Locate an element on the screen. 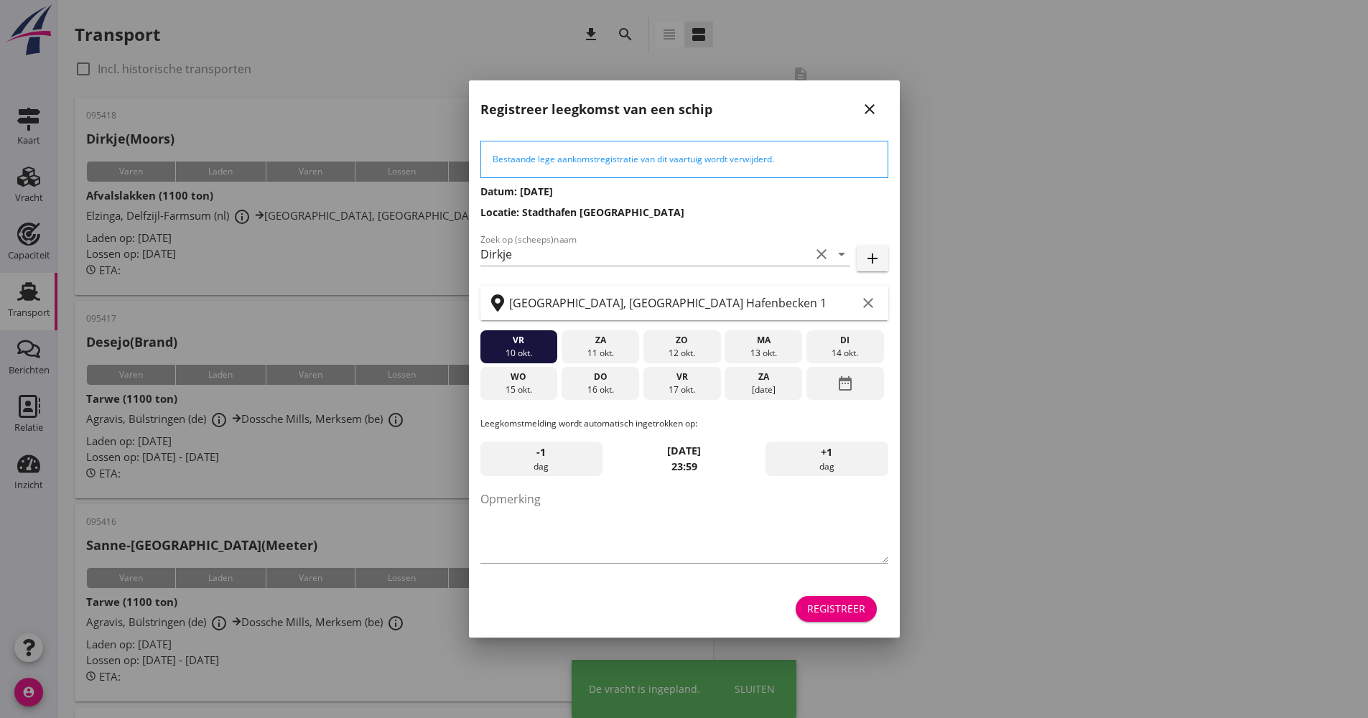 The height and width of the screenshot is (718, 1368). i: close is located at coordinates (870, 109).